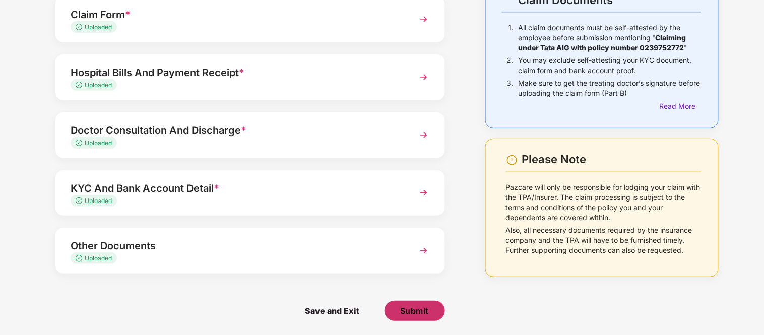 This screenshot has width=764, height=335. Describe the element at coordinates (610, 66) in the screenshot. I see `p: You may exclude self-attesting your KYC document, claim form and bank account proof.` at that location.